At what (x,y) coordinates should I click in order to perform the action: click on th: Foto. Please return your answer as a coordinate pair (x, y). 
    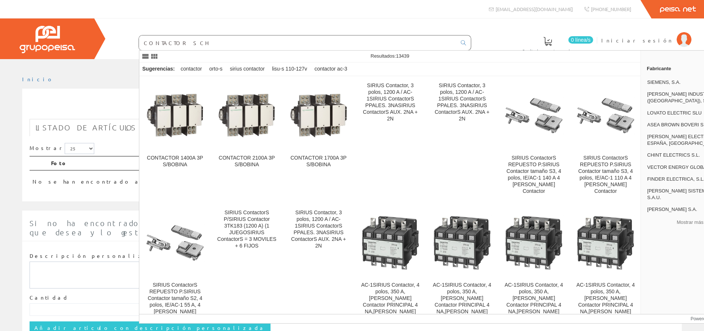
    Looking at the image, I should click on (327, 163).